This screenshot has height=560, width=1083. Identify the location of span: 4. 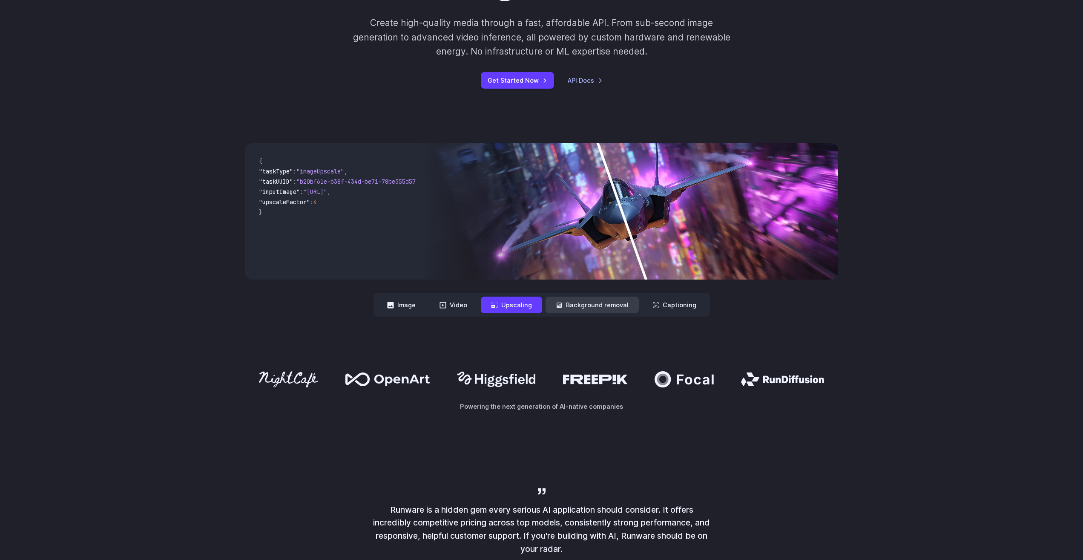
(315, 202).